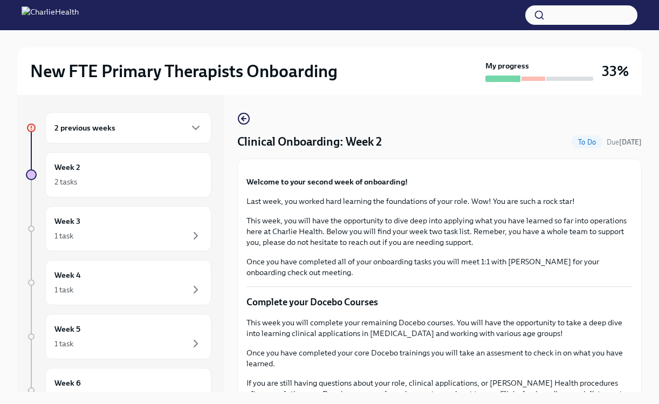 This screenshot has height=404, width=659. Describe the element at coordinates (67, 221) in the screenshot. I see `h6: Week 3` at that location.